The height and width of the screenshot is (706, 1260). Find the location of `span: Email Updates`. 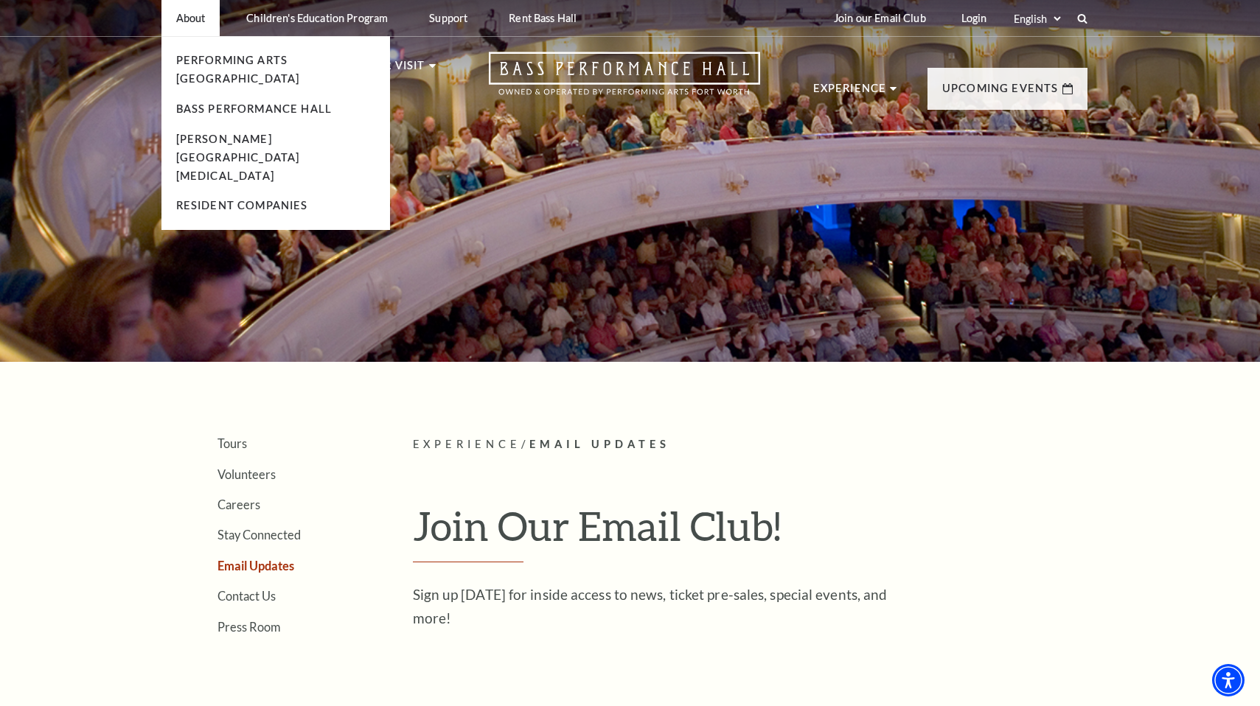

span: Email Updates is located at coordinates (599, 444).